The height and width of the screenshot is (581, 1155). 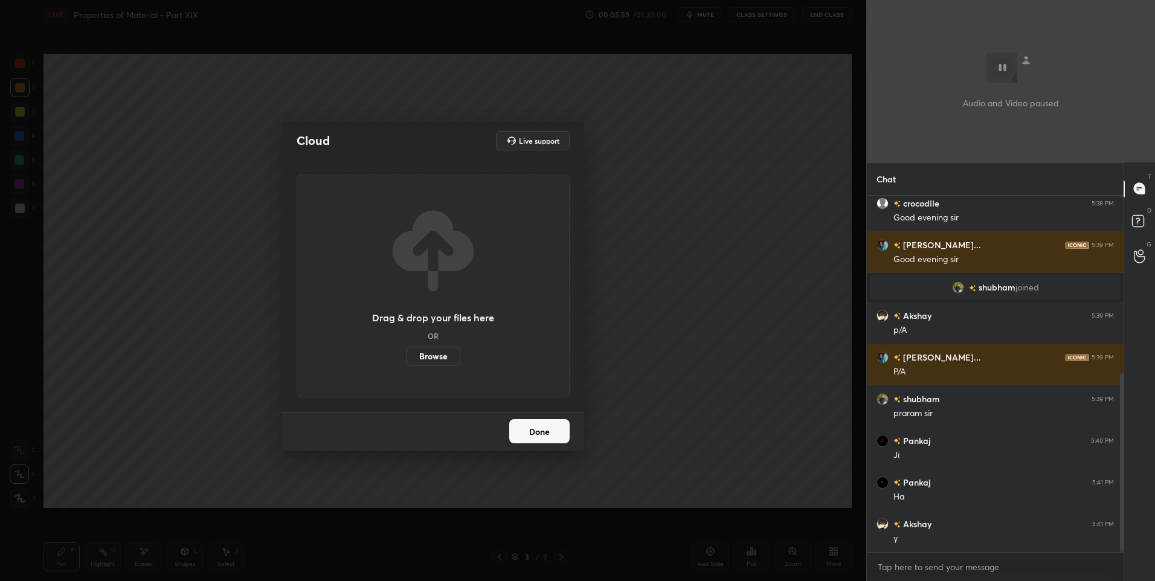 What do you see at coordinates (1149, 210) in the screenshot?
I see `p: D` at bounding box center [1149, 210].